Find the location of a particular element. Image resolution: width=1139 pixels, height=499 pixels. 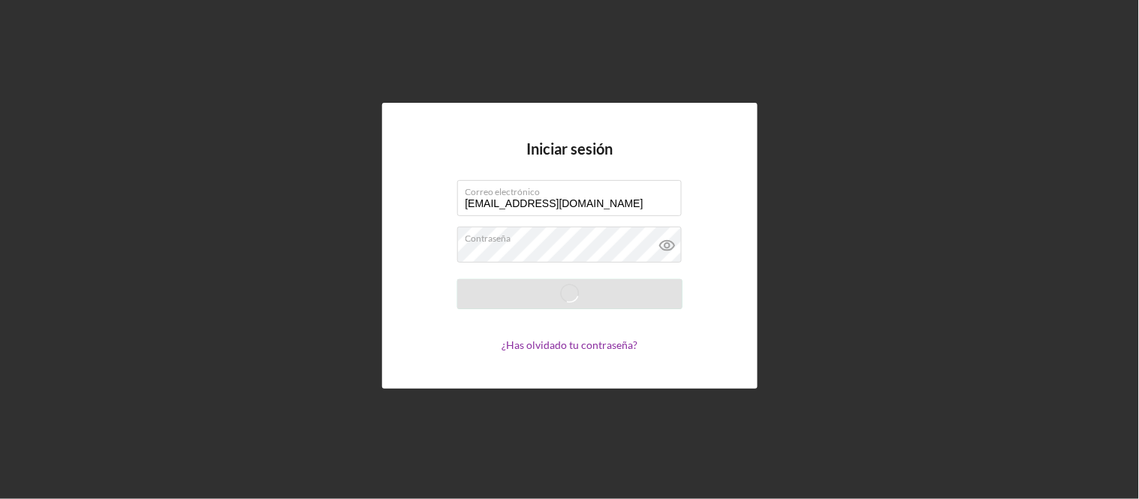

font: ¿Has olvidado tu contraseña? is located at coordinates (569, 345).